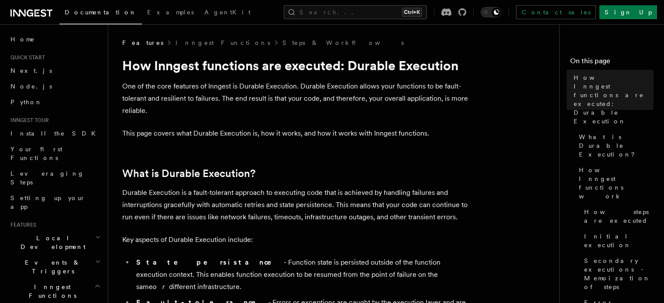  Describe the element at coordinates (48, 203) in the screenshot. I see `span: Setting up your app` at that location.